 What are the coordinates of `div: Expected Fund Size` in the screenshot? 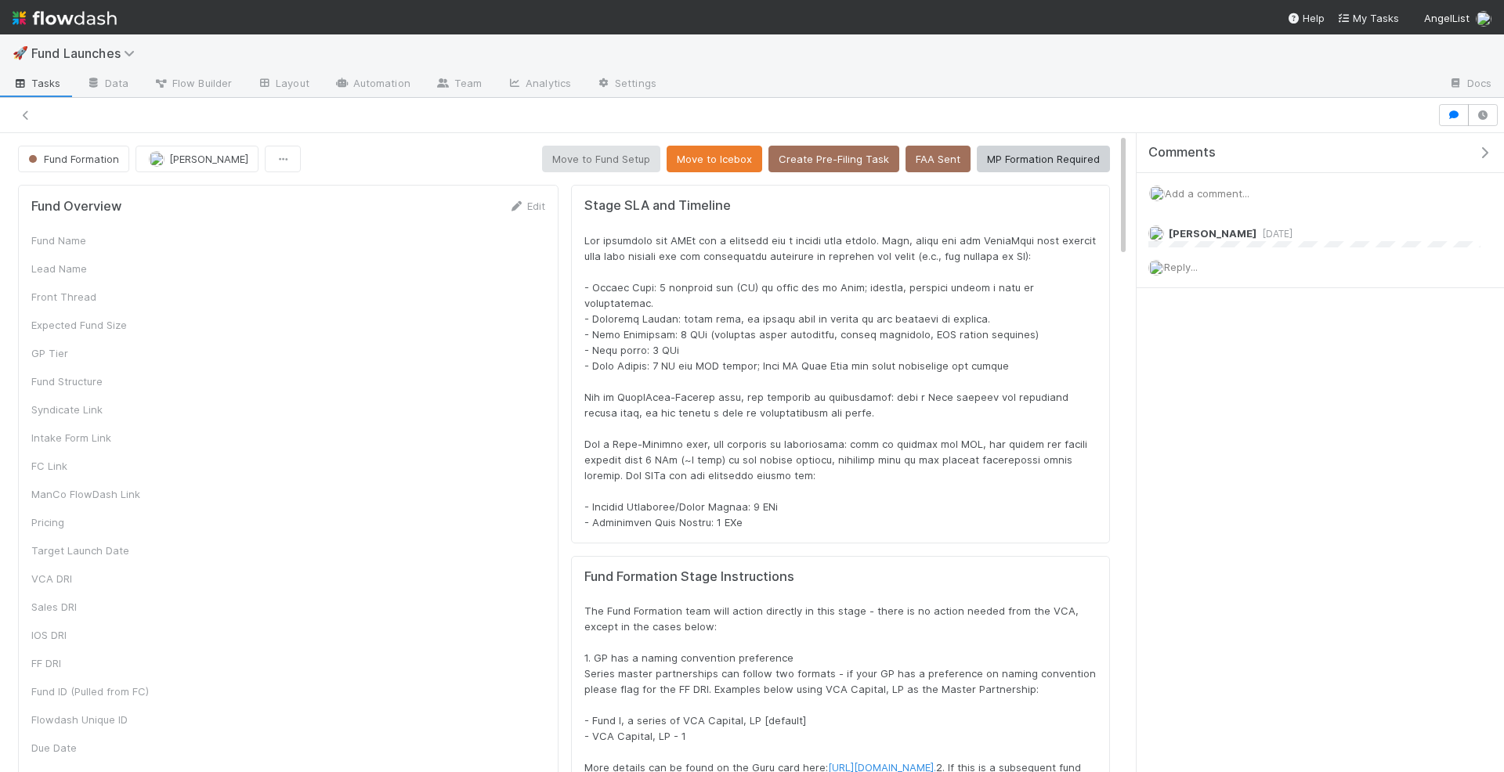 It's located at (90, 325).